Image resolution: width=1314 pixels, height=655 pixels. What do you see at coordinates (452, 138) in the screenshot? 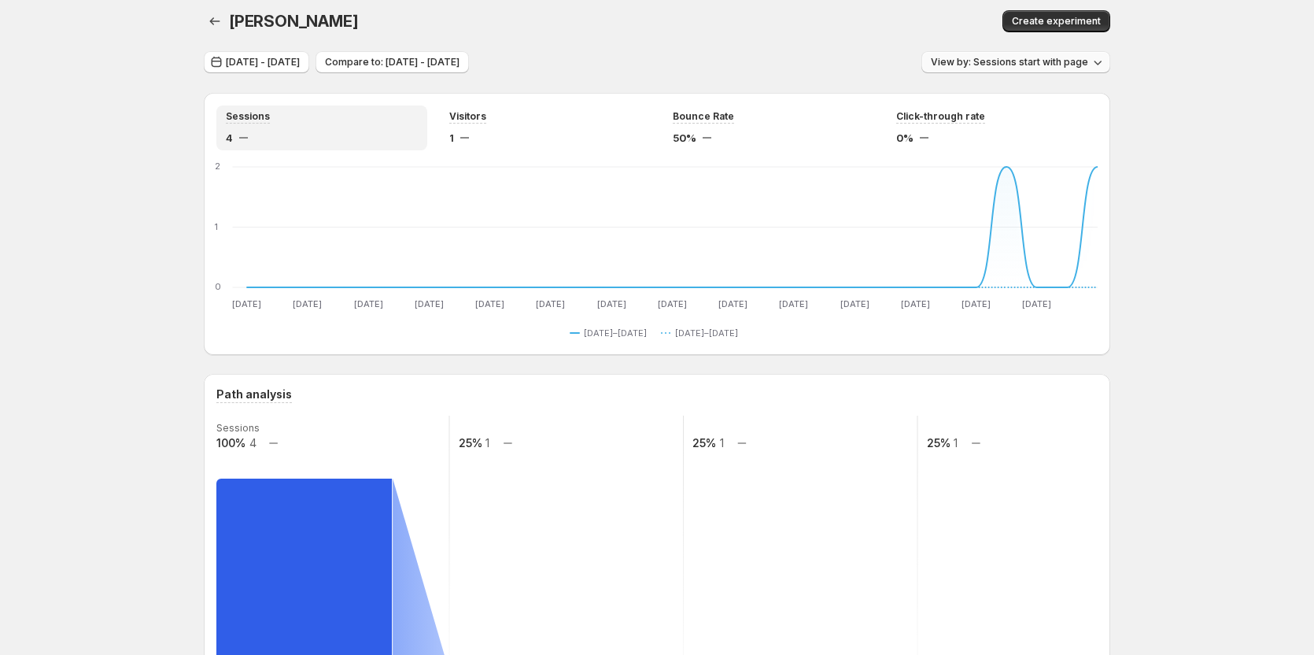
I see `span: 1` at bounding box center [452, 138].